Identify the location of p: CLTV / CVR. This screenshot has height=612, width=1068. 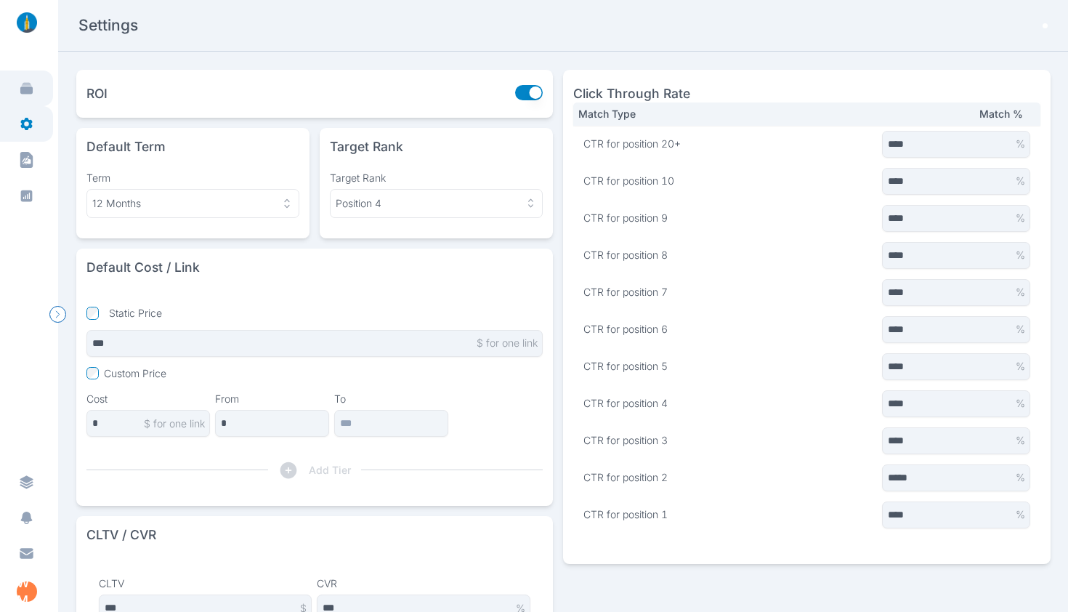
(121, 535).